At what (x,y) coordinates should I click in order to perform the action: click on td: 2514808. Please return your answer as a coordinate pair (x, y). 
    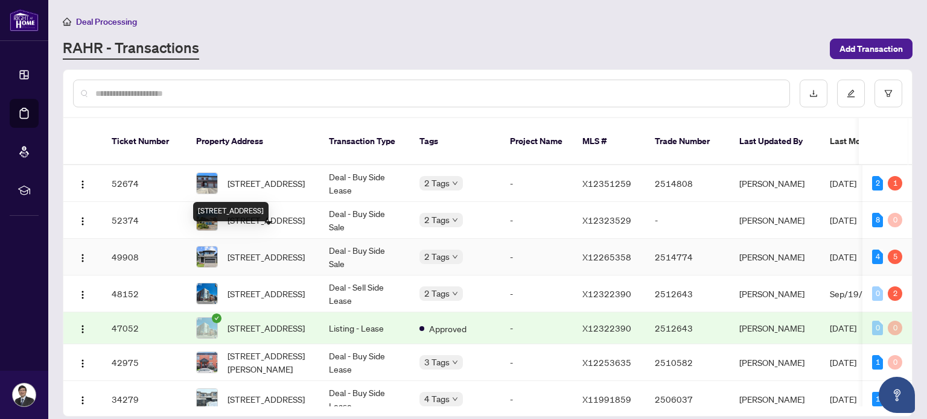
    Looking at the image, I should click on (687, 183).